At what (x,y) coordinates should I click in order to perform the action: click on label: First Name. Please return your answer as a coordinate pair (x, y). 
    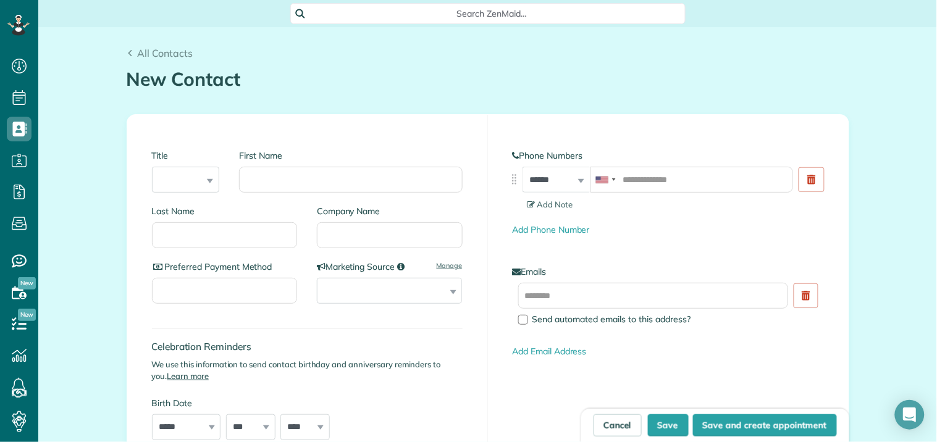
    Looking at the image, I should click on (350, 156).